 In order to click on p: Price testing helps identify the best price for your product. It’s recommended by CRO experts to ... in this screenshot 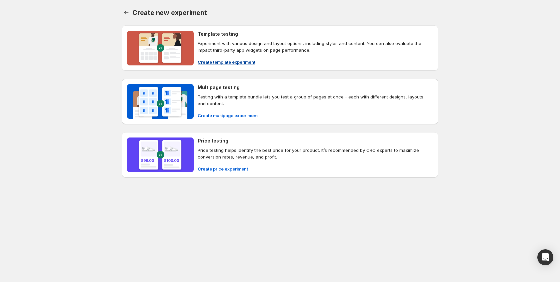, I will do `click(315, 153)`.